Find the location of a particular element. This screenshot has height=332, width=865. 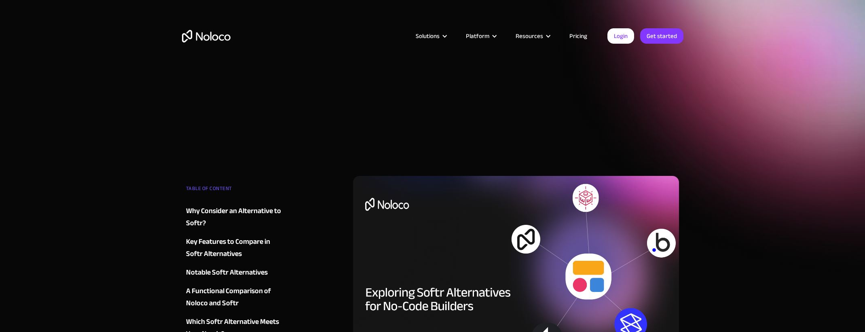

div: Tools is located at coordinates (363, 114).